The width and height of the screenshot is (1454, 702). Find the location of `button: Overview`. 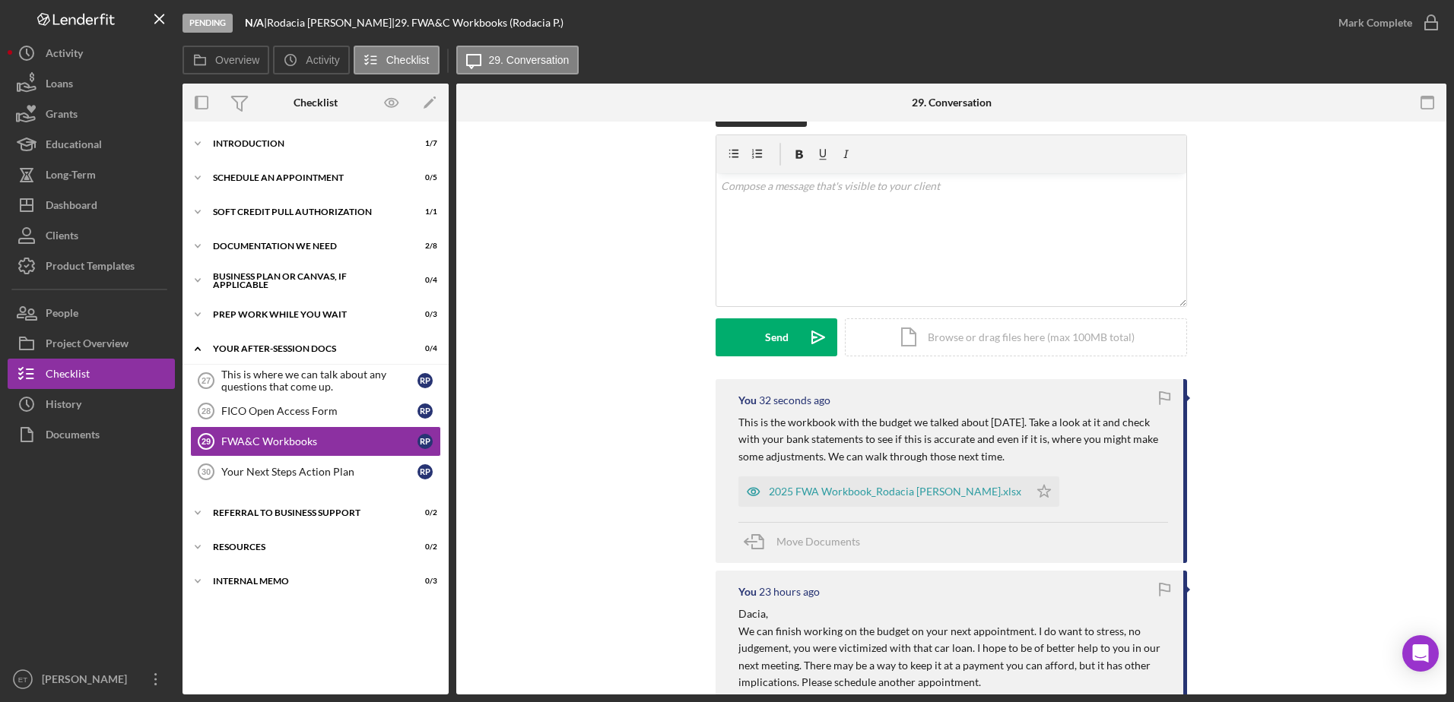

button: Overview is located at coordinates (226, 60).